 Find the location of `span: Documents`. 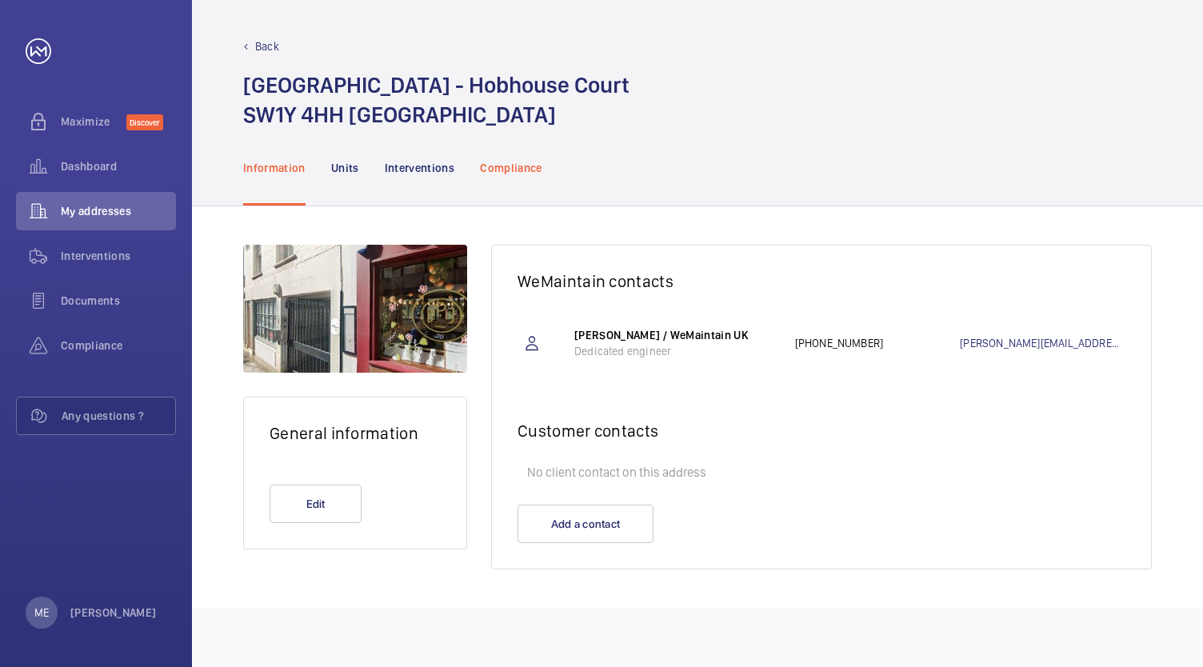

span: Documents is located at coordinates (118, 301).